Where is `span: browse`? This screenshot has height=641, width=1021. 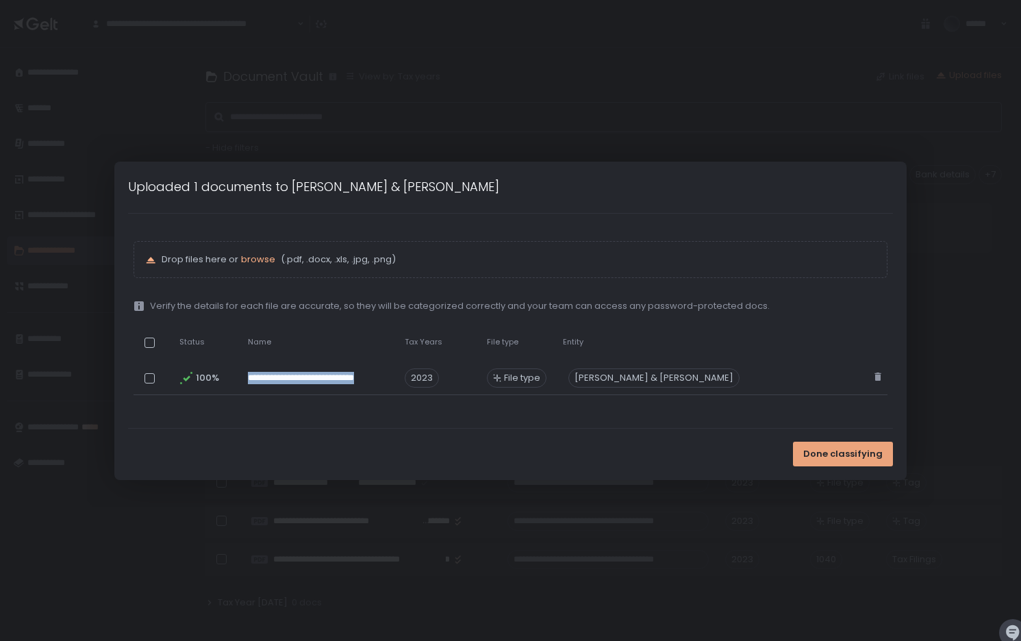 span: browse is located at coordinates (258, 259).